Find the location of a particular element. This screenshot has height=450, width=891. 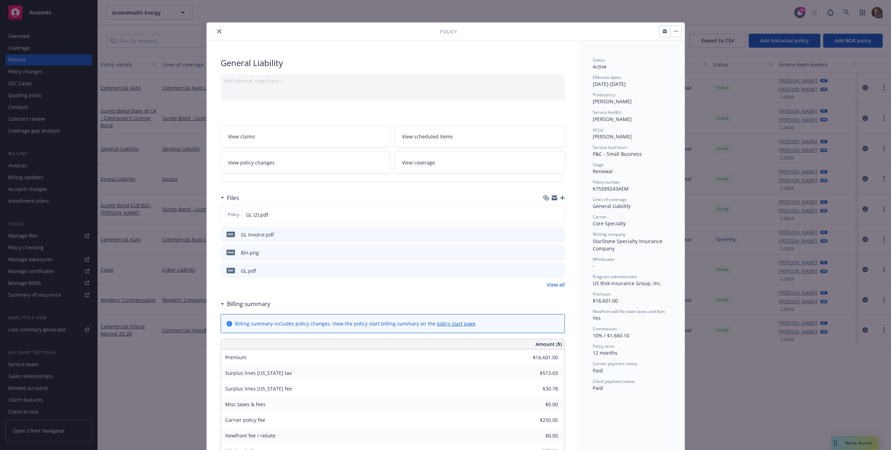

span: StarStone Specialty Insurance Company is located at coordinates (628, 245).